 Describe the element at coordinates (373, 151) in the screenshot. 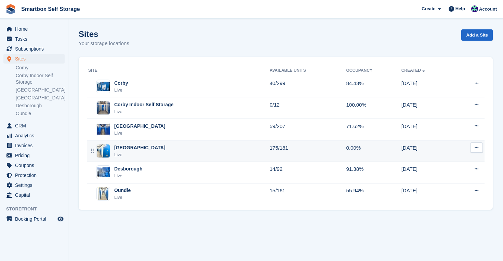

I see `td: 0.00%` at that location.